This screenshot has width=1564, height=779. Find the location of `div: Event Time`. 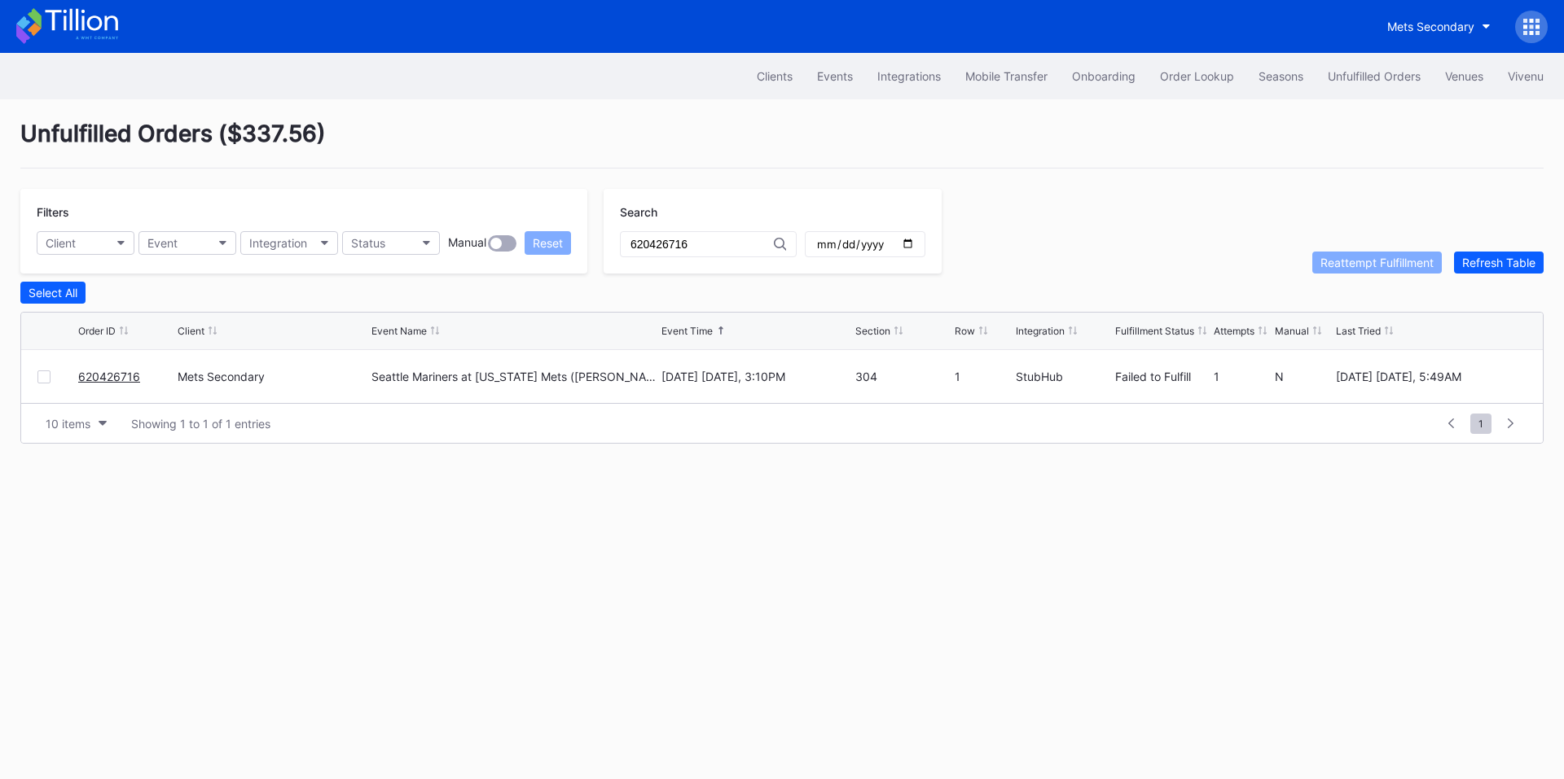

div: Event Time is located at coordinates (686, 331).